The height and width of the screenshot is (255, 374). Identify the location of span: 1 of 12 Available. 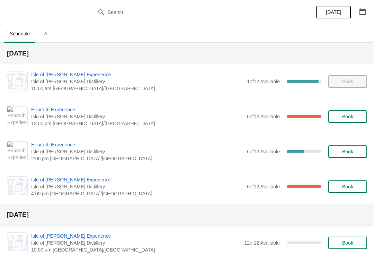
(263, 81).